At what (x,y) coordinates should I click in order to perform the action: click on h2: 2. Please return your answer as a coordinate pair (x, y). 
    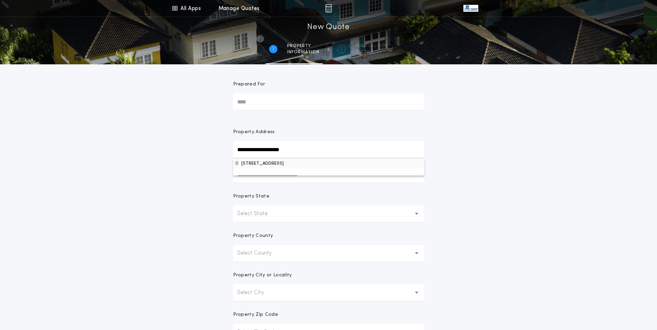
    Looking at the image, I should click on (341, 49).